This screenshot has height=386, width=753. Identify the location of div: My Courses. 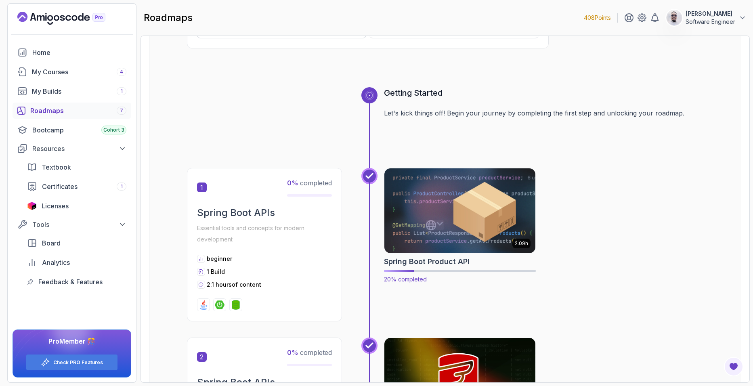
(79, 72).